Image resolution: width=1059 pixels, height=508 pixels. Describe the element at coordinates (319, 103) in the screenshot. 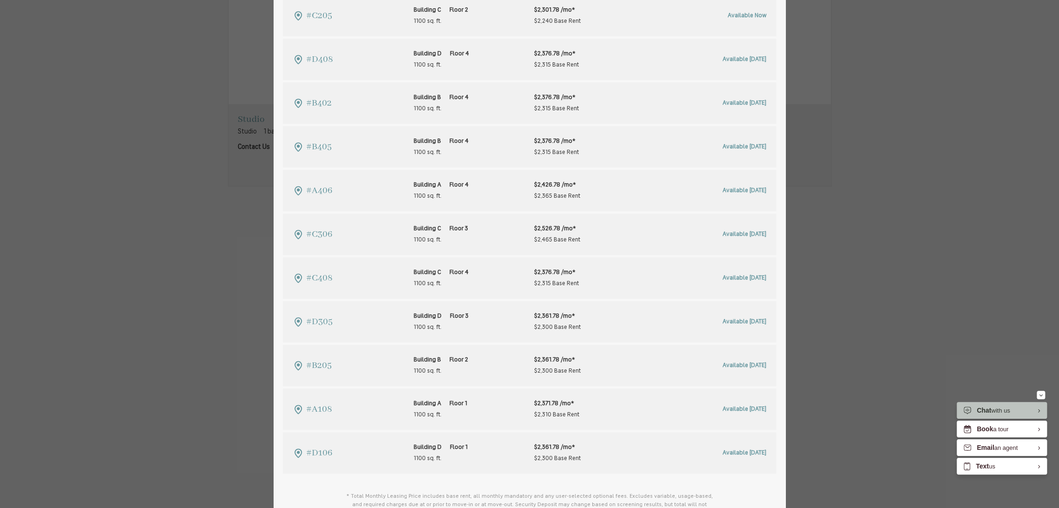

I see `span: #B402` at that location.